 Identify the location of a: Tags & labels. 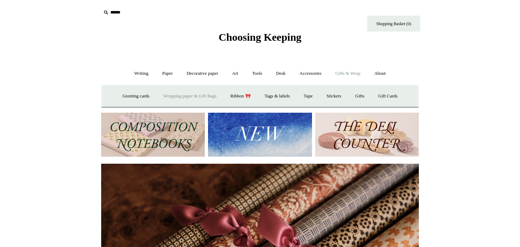
(277, 96).